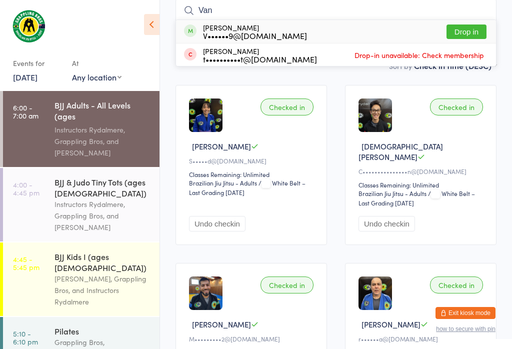  What do you see at coordinates (375, 115) in the screenshot?
I see `img: image1756415613.png` at bounding box center [375, 115].